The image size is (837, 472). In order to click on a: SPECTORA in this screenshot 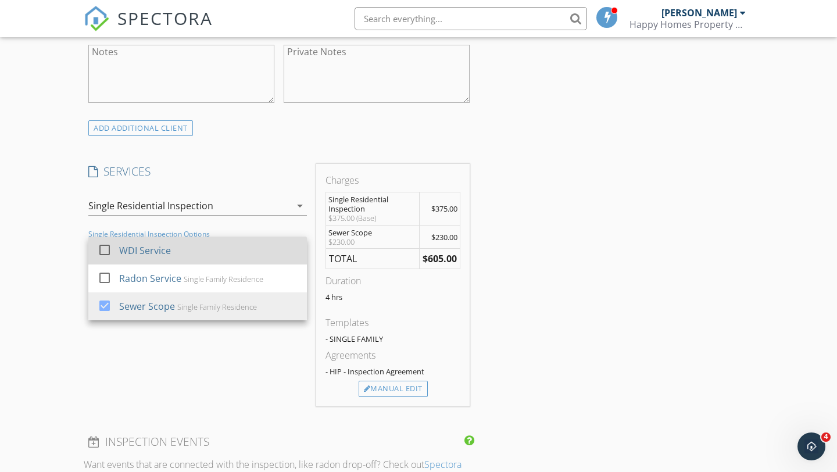, I will do `click(148, 28)`.